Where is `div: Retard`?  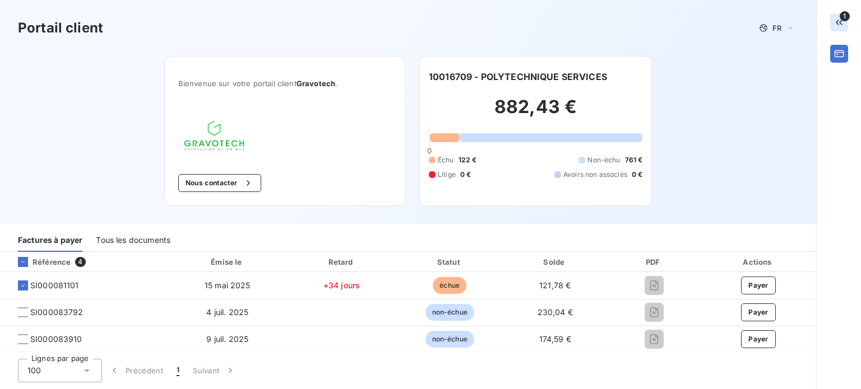 div: Retard is located at coordinates (341, 262).